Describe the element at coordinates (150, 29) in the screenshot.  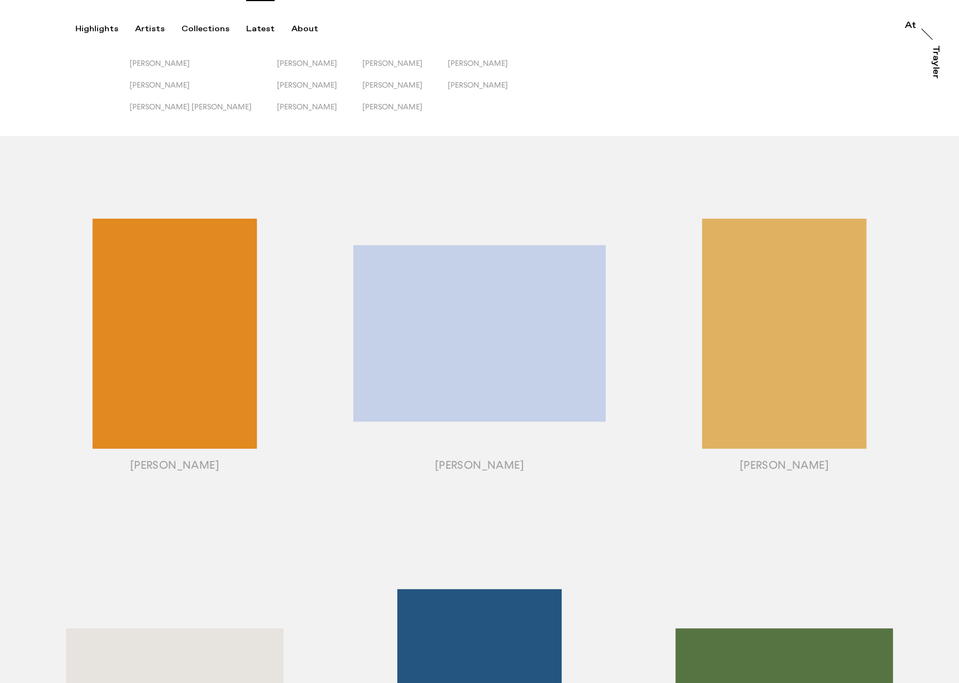
I see `div: Artists` at that location.